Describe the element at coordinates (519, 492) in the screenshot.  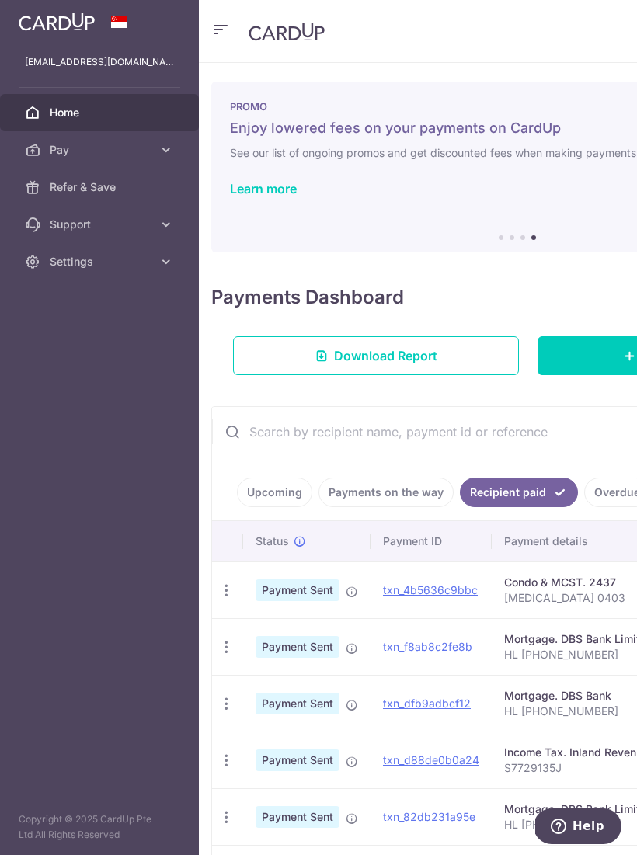
I see `a: Recipient paid` at that location.